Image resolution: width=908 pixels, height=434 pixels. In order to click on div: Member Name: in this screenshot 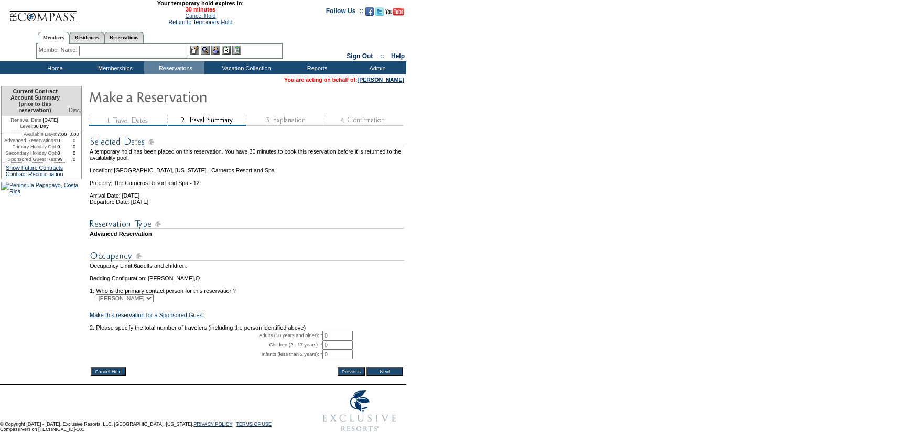, I will do `click(59, 50)`.